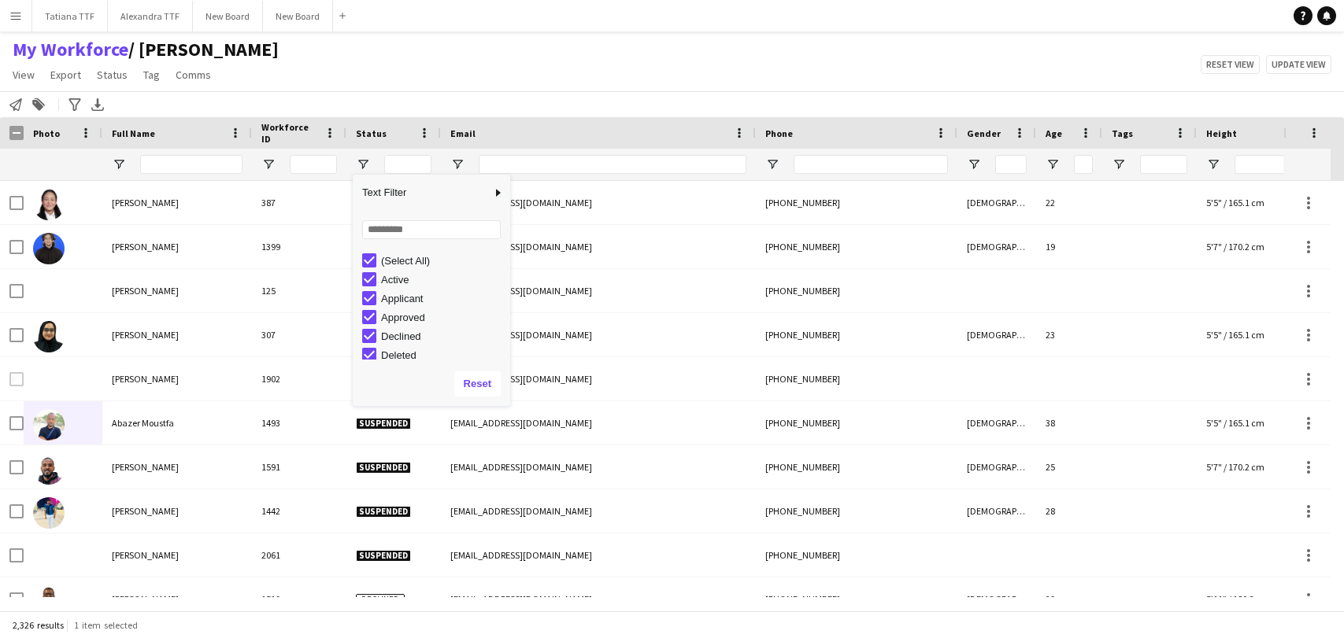  I want to click on span: Export, so click(65, 75).